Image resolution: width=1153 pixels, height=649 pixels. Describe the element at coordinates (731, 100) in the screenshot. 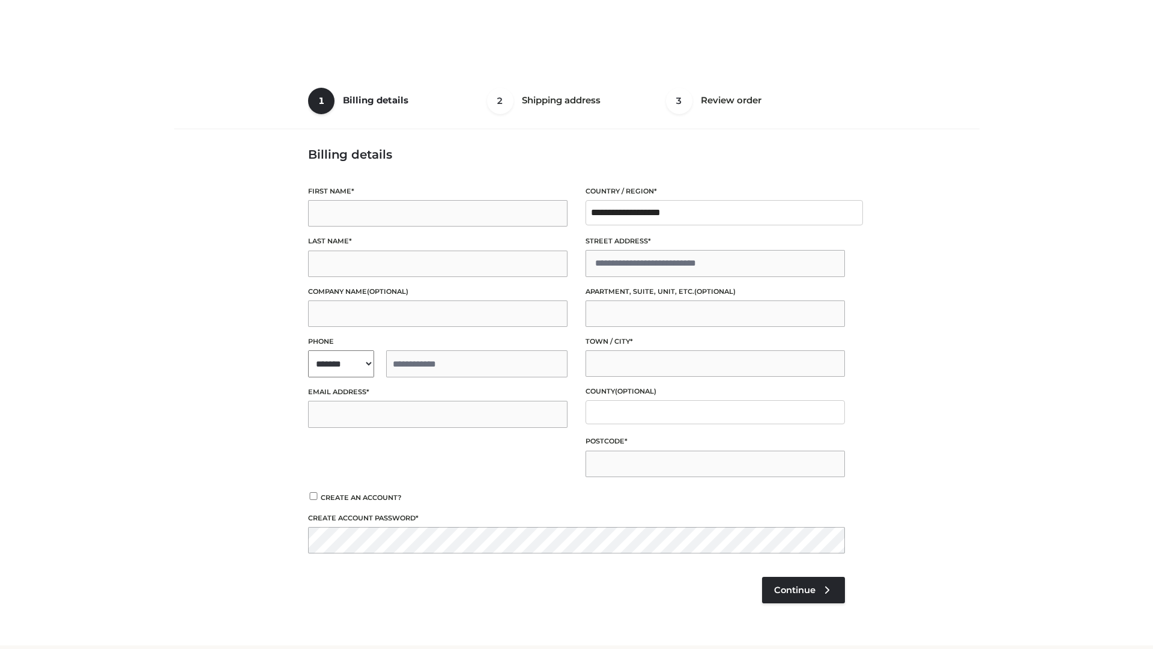

I see `span: Review order` at that location.